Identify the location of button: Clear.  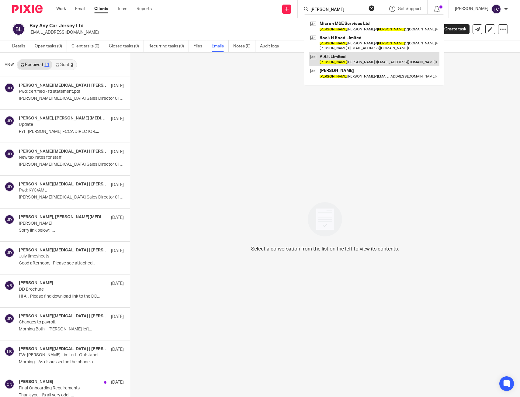
(372, 8).